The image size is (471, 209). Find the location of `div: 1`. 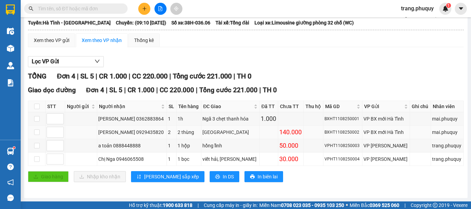

div: 1 is located at coordinates (171, 159).